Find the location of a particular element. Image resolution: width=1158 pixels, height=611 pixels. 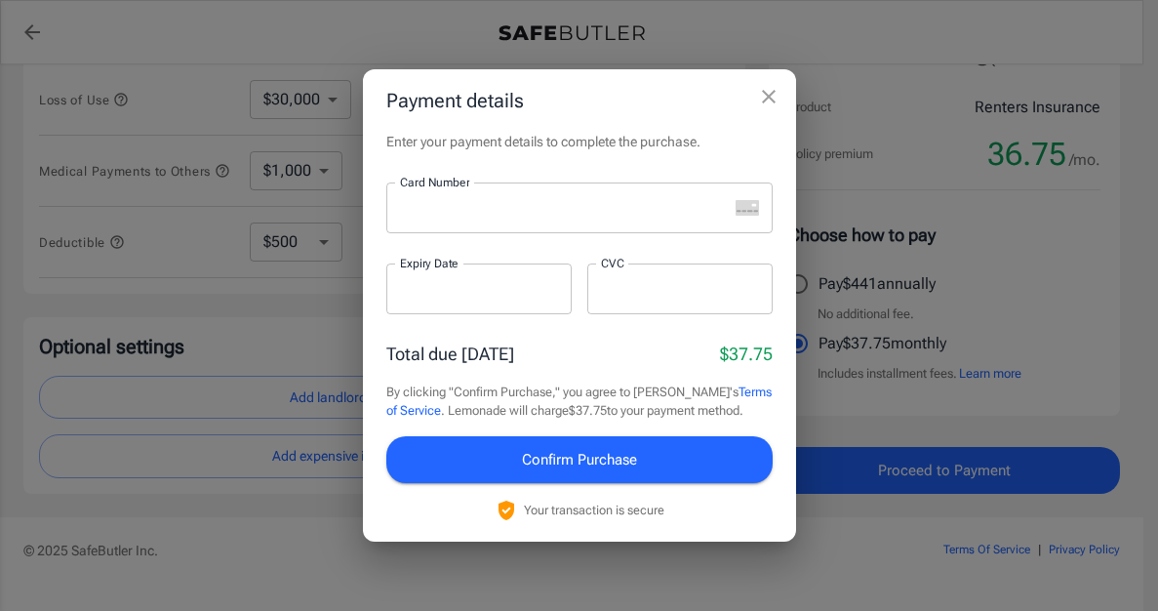

svg: unknown is located at coordinates (748, 208).